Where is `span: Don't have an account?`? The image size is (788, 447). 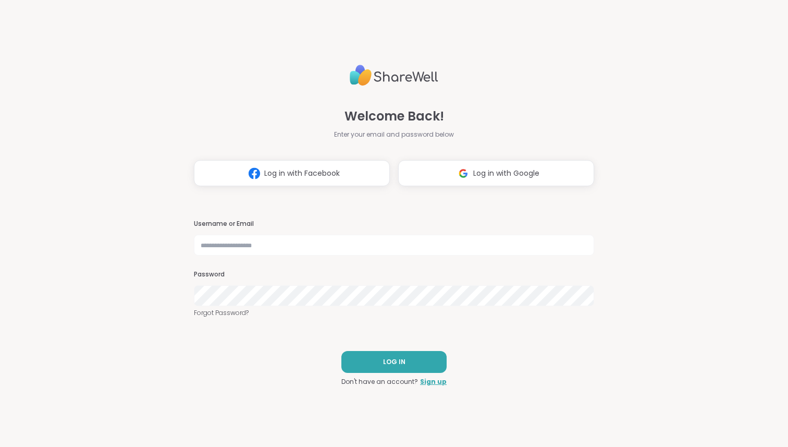
span: Don't have an account? is located at coordinates (379, 381).